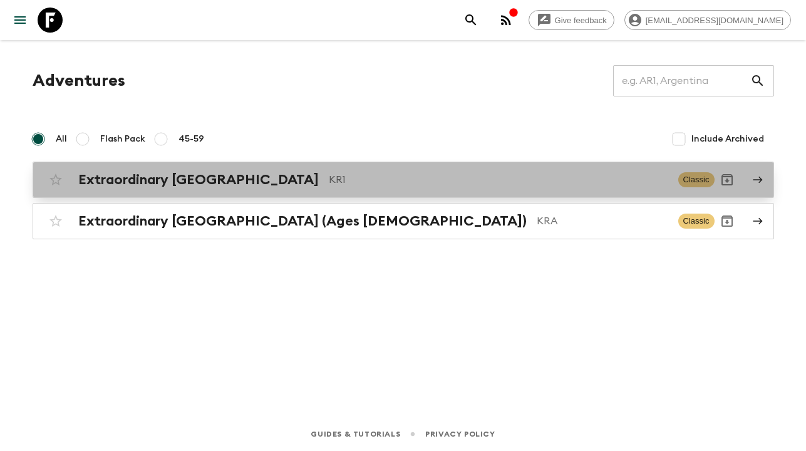 The width and height of the screenshot is (806, 451). What do you see at coordinates (571, 20) in the screenshot?
I see `a: Give feedback` at bounding box center [571, 20].